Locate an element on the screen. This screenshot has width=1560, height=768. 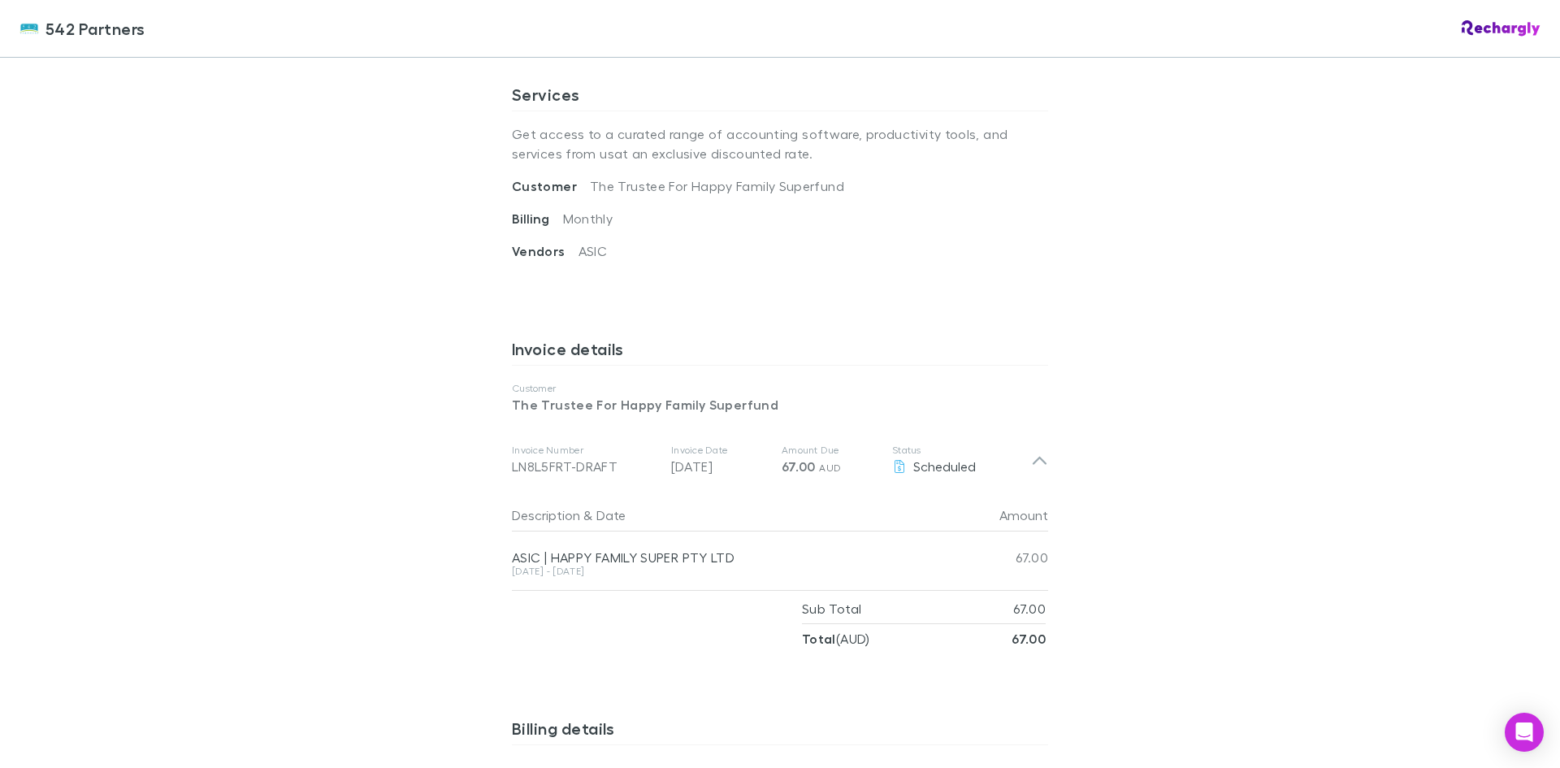
p: ( AUD ) is located at coordinates (836, 639).